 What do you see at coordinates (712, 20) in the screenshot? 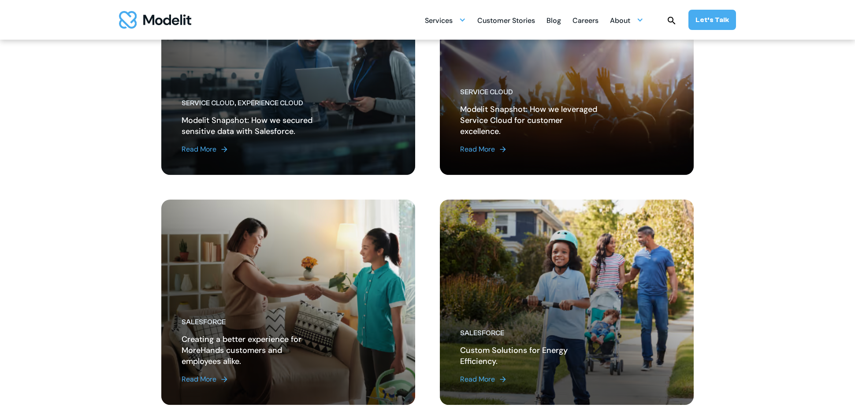
I see `a: Let’s Talk` at bounding box center [712, 20].